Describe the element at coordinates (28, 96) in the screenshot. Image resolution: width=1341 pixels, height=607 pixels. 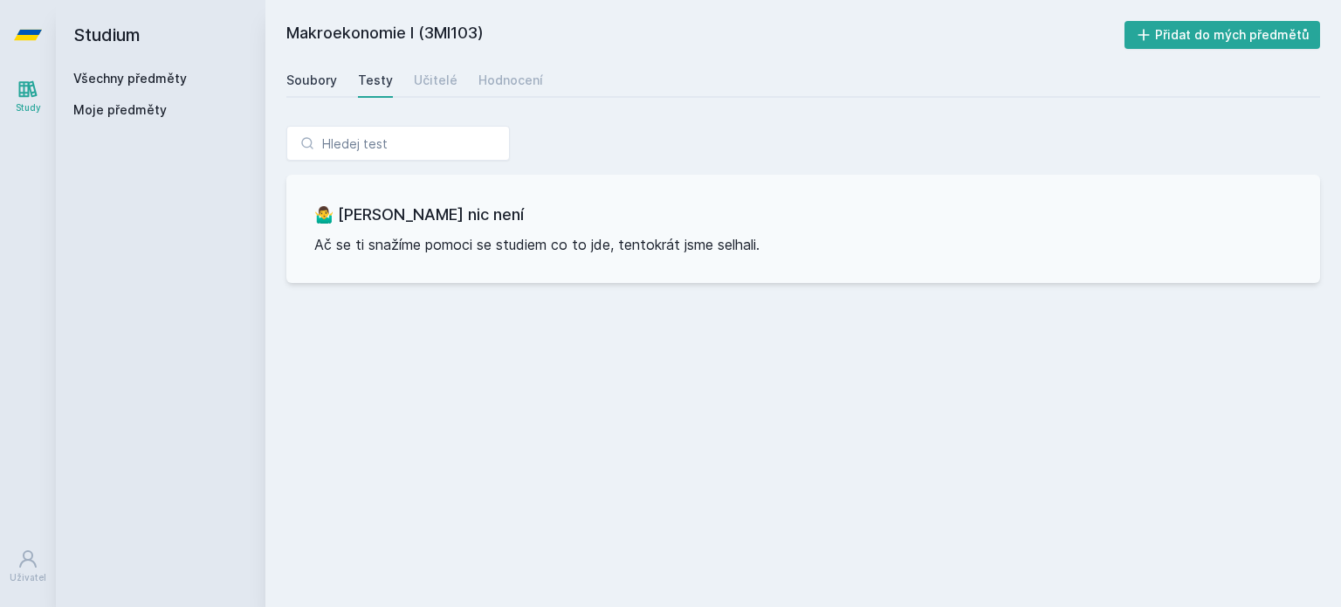
I see `a: Study` at that location.